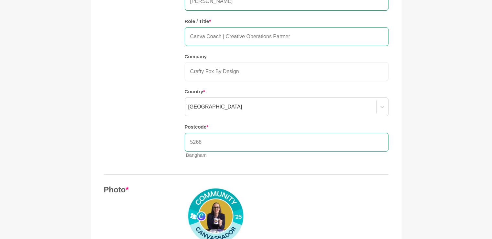 Image resolution: width=492 pixels, height=239 pixels. Describe the element at coordinates (287, 155) in the screenshot. I see `p: Bangham` at that location.